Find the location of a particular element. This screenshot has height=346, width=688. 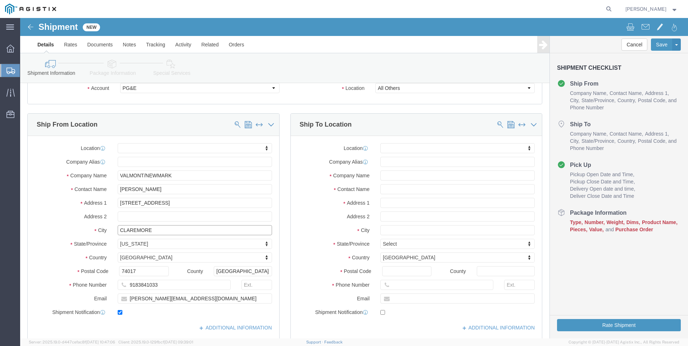

a: Support is located at coordinates (315, 342).